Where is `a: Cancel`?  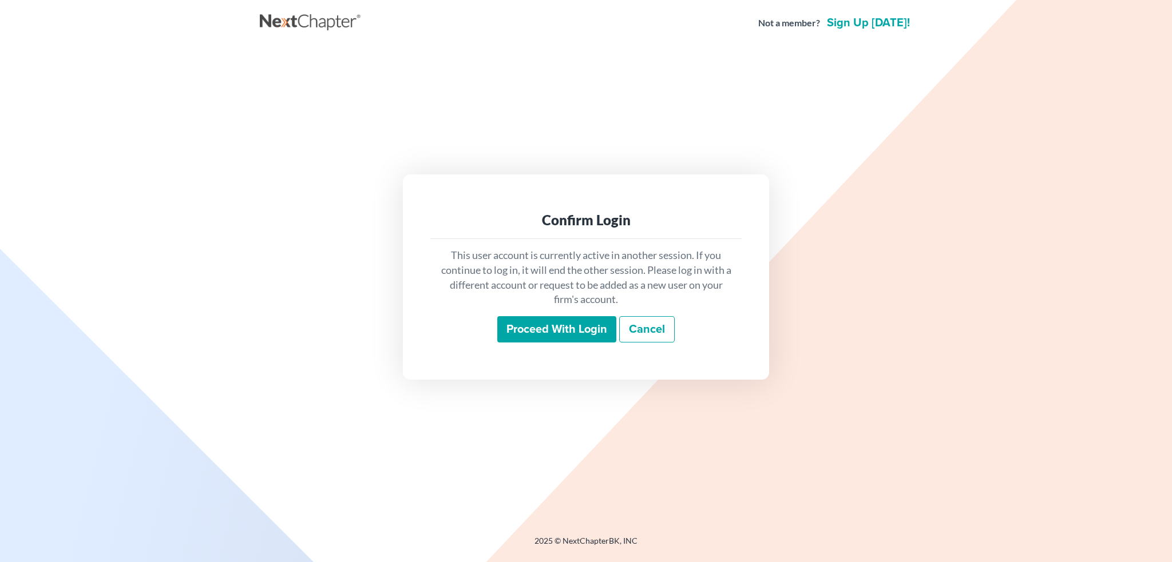 a: Cancel is located at coordinates (647, 330).